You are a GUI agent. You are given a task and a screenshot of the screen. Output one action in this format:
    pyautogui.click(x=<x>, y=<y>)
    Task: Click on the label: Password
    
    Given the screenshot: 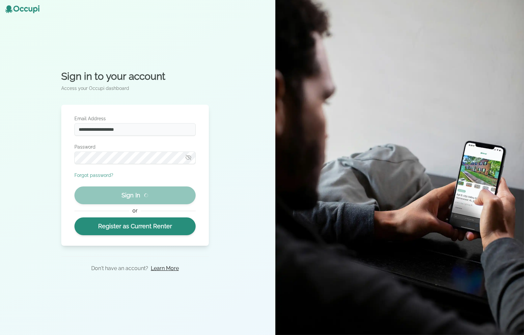 What is the action you would take?
    pyautogui.click(x=135, y=147)
    